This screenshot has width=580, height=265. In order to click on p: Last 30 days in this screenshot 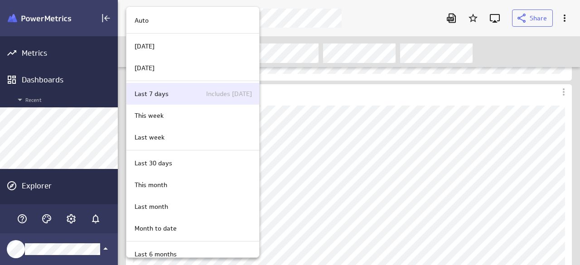, I will do `click(153, 163)`.